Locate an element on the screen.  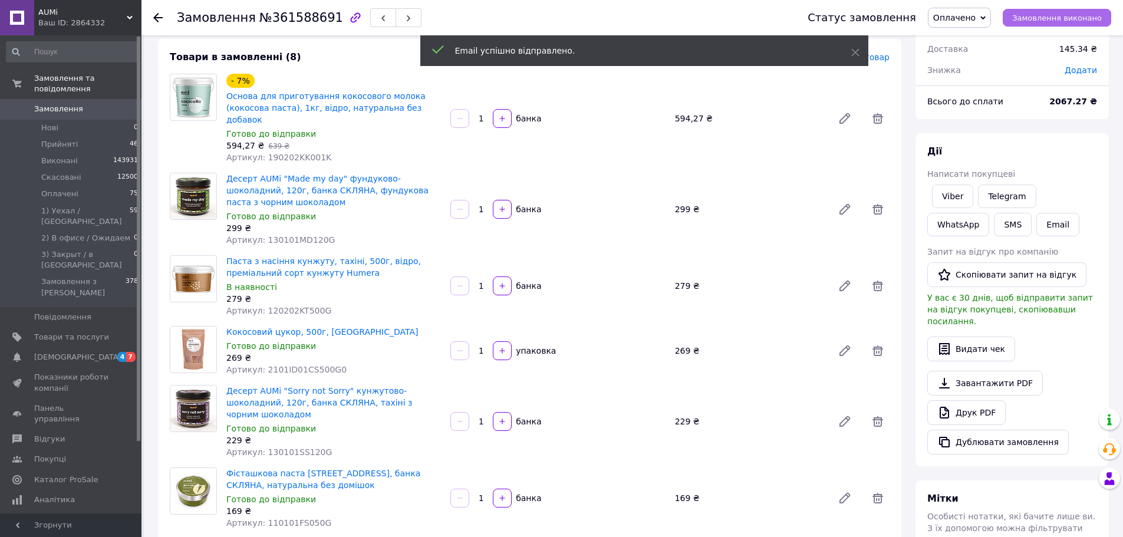
span: 7 is located at coordinates (131, 357).